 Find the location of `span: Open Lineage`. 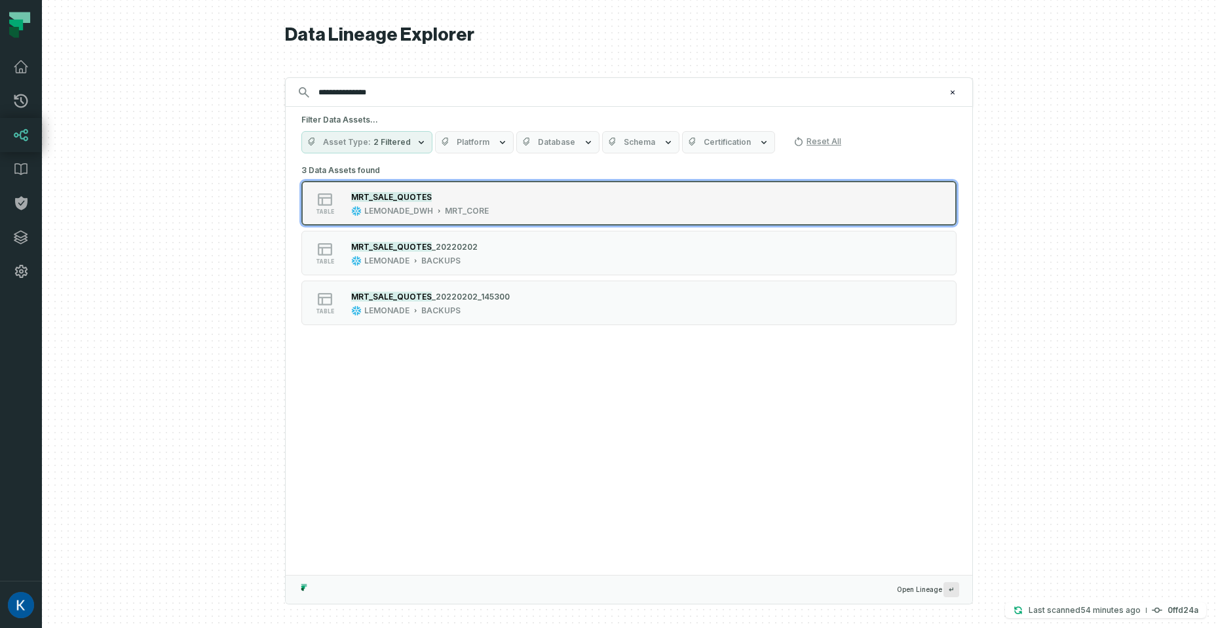

span: Open Lineage is located at coordinates (928, 589).